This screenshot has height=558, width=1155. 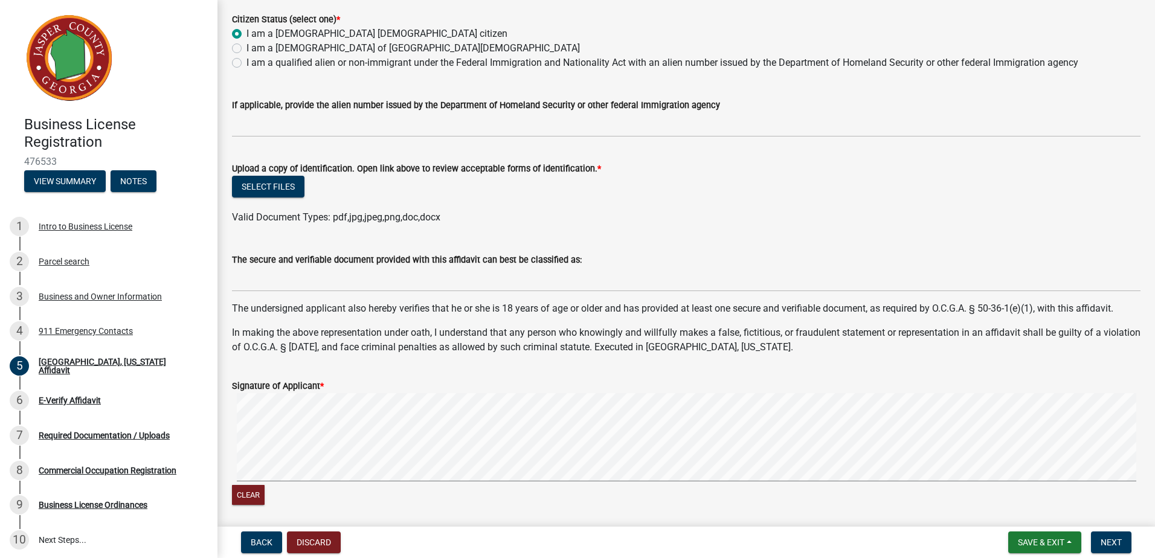 I want to click on label: I am a qualified alien or non-immigrant under the Federal Immigration and Nationality Act with an..., so click(x=662, y=63).